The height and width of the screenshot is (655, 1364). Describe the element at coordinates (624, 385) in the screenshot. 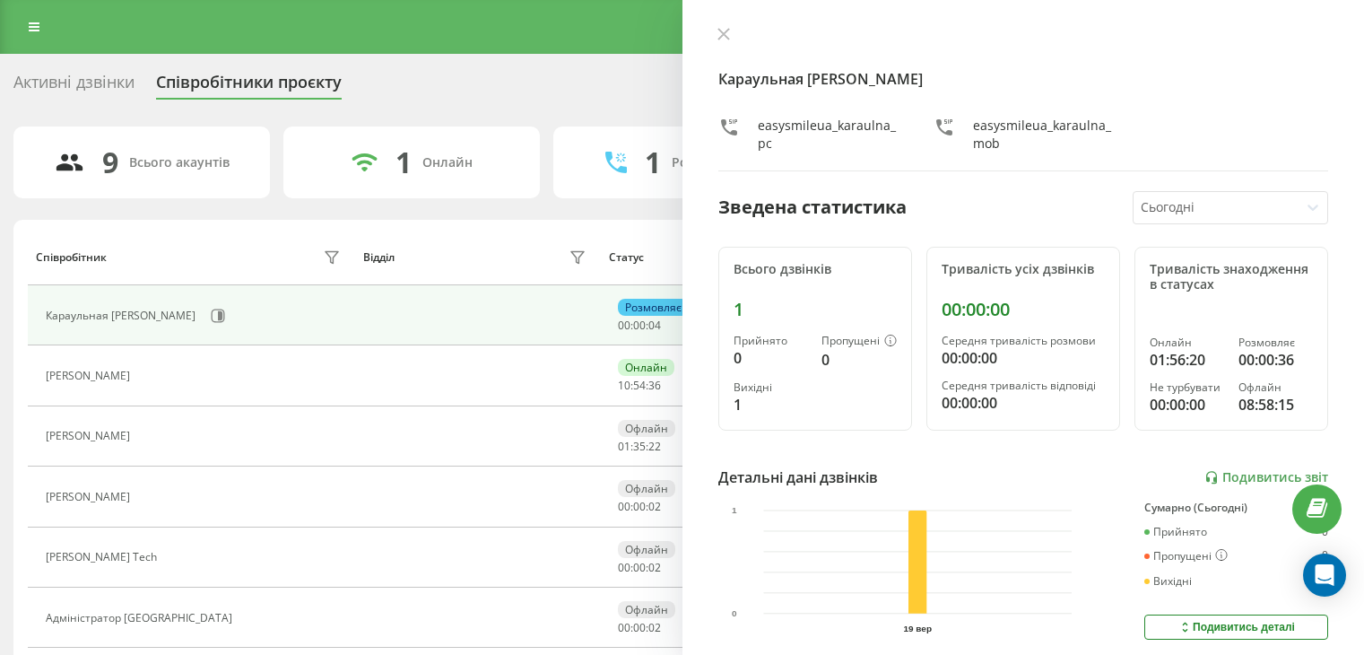

I see `span: 10` at that location.